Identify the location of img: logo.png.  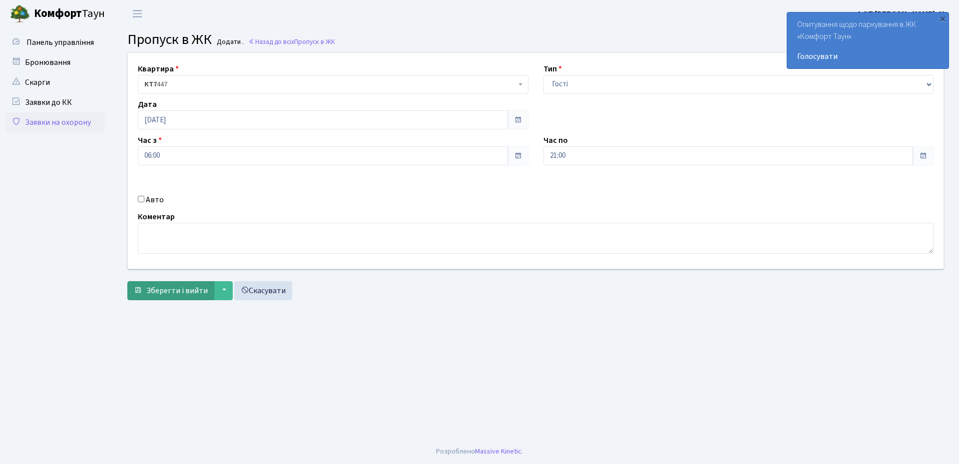
(20, 14).